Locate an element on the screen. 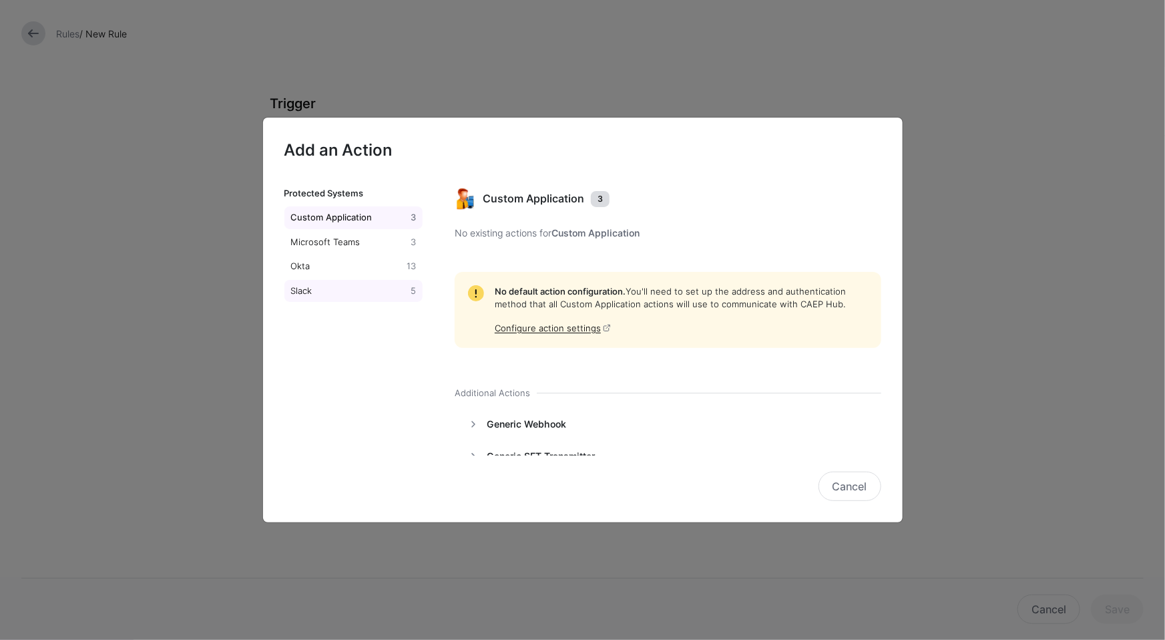 The height and width of the screenshot is (640, 1165). small: 3 is located at coordinates (600, 199).